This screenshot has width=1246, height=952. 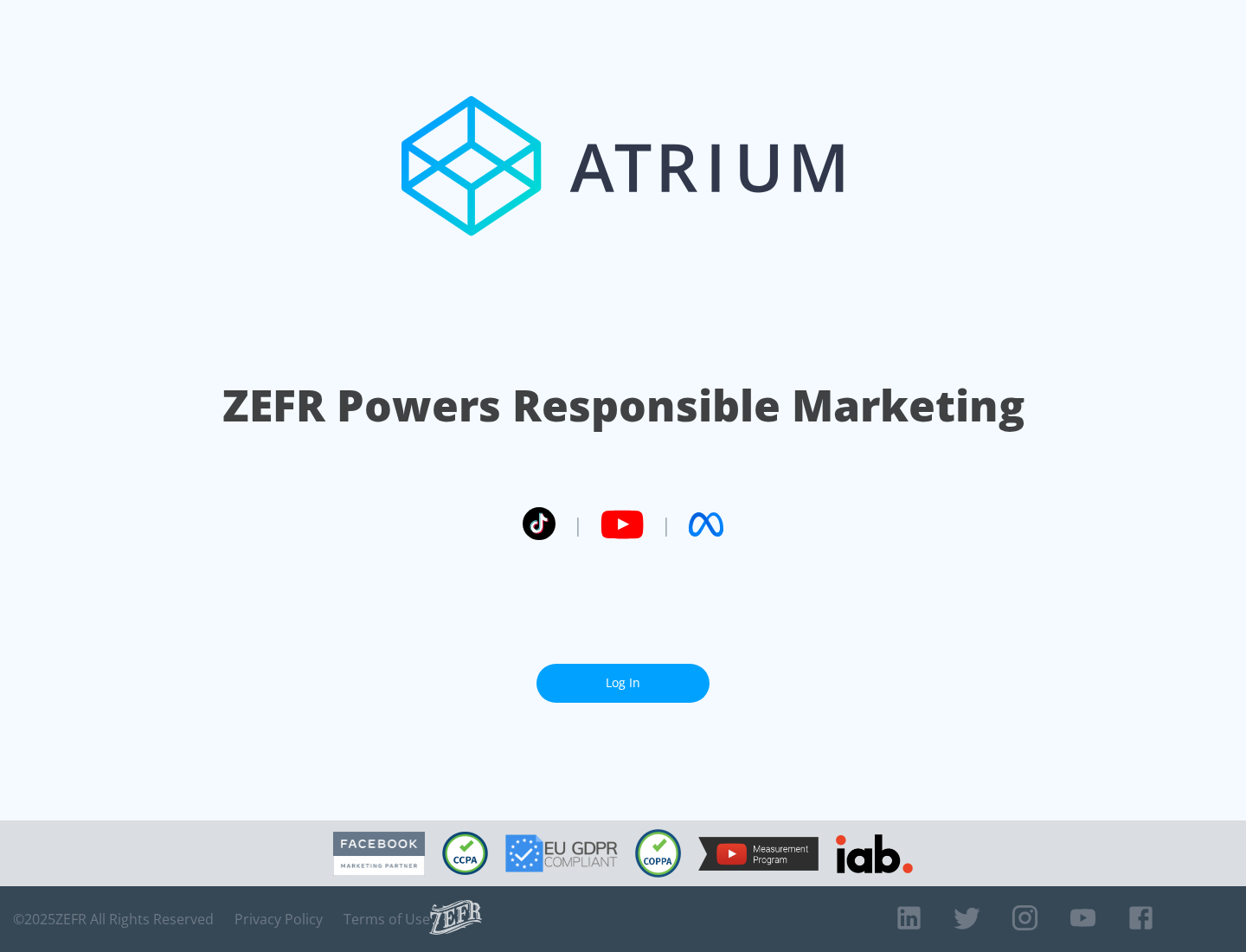 What do you see at coordinates (465, 853) in the screenshot?
I see `img: CCPA Compliant` at bounding box center [465, 853].